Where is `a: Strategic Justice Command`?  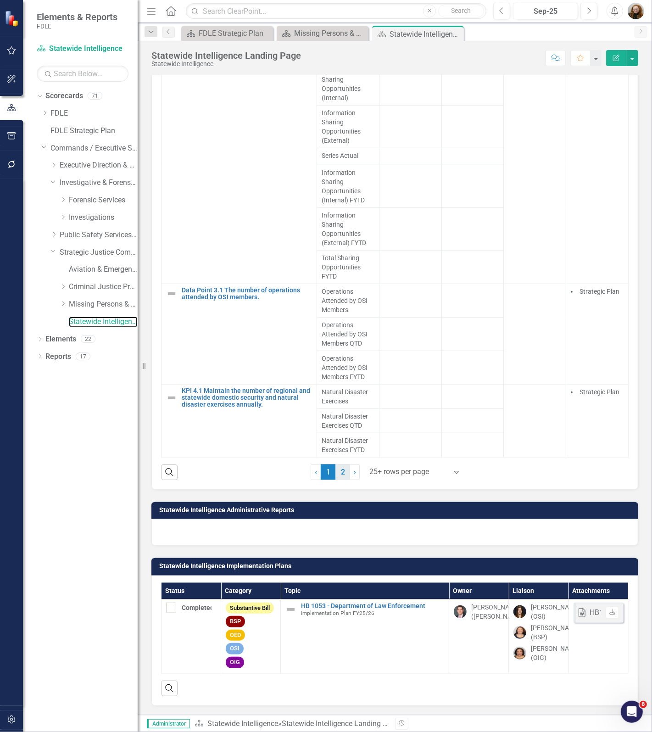
a: Strategic Justice Command is located at coordinates (99, 252).